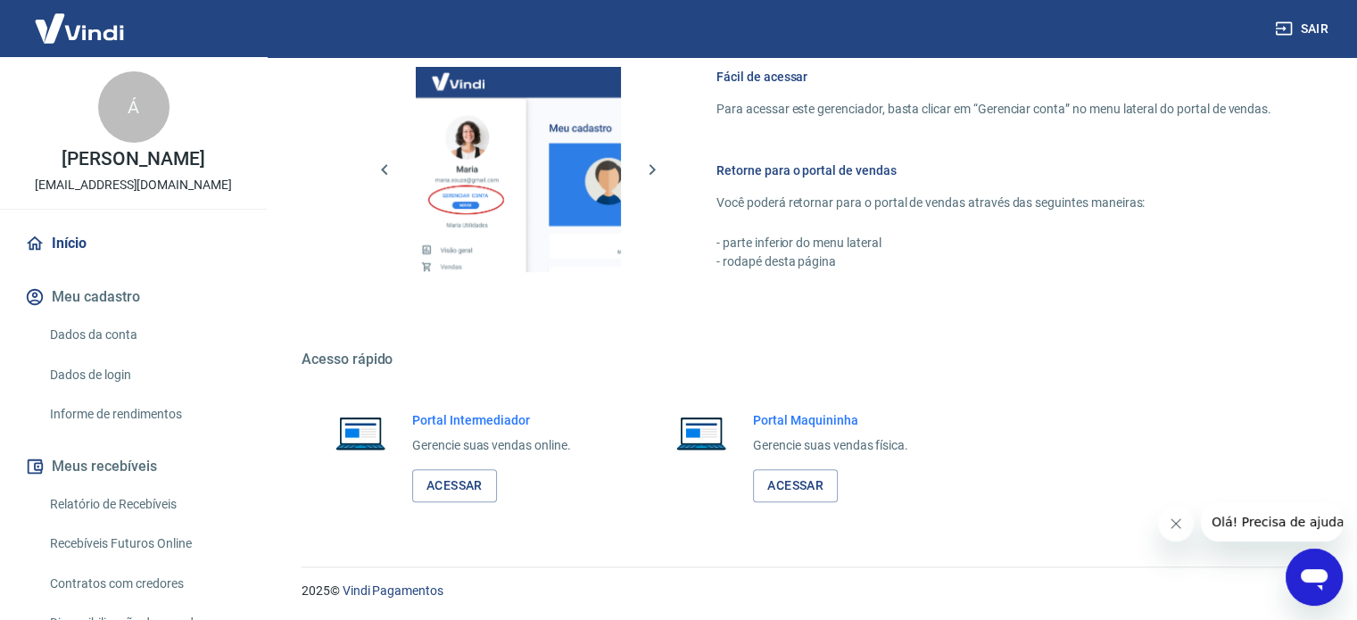 Image resolution: width=1357 pixels, height=620 pixels. Describe the element at coordinates (79, 28) in the screenshot. I see `img: Vindi` at that location.